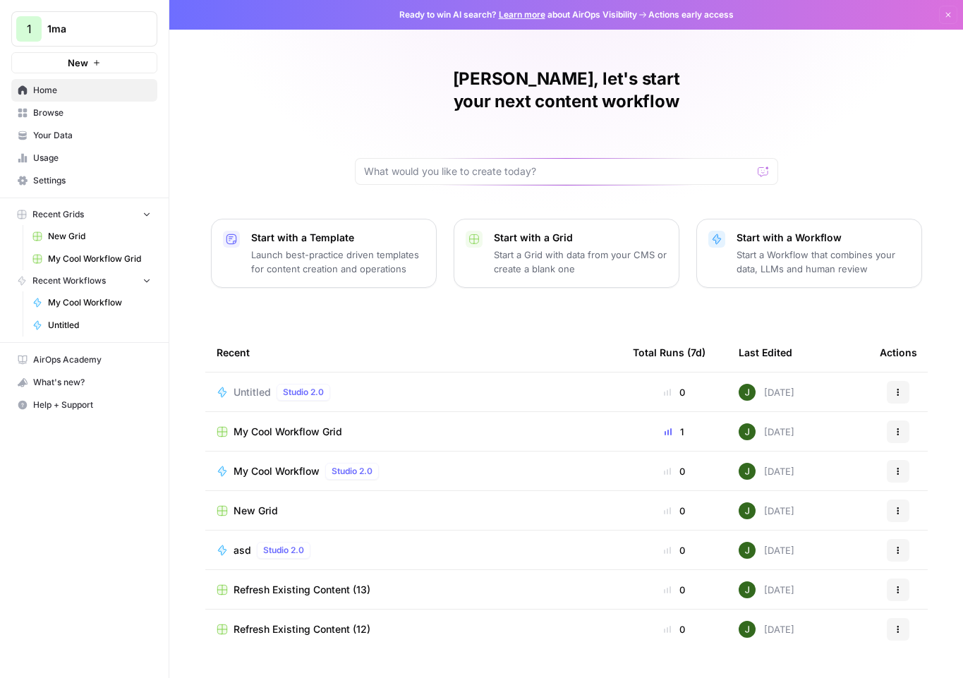  I want to click on button: Help + Support, so click(84, 405).